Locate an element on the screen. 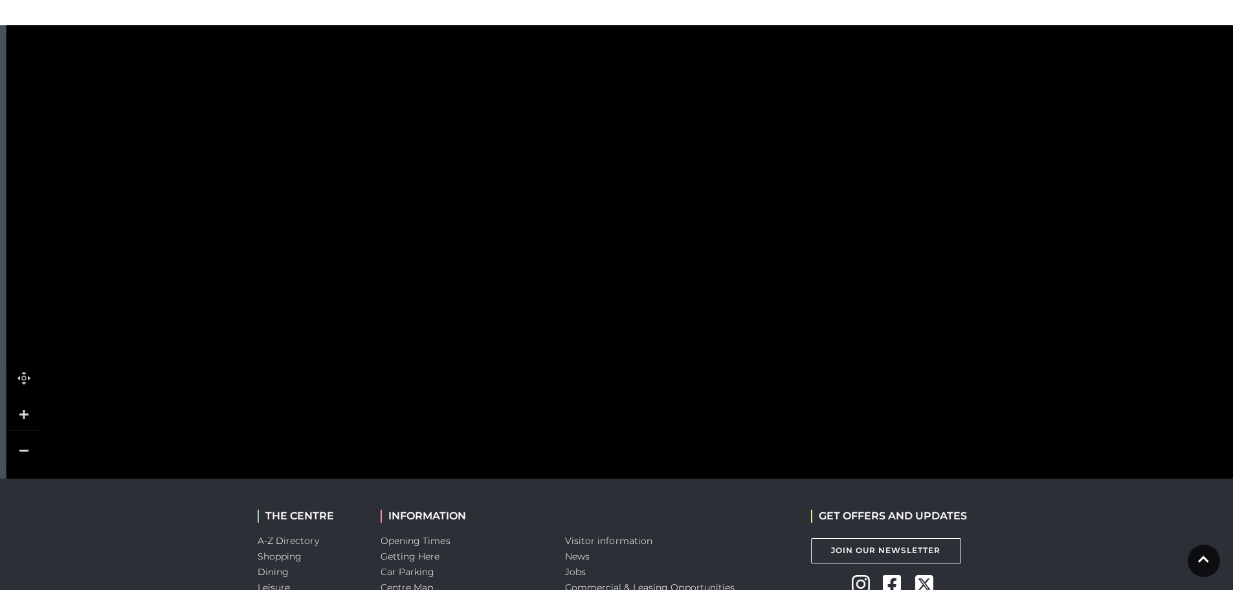  a: Shopping is located at coordinates (280, 556).